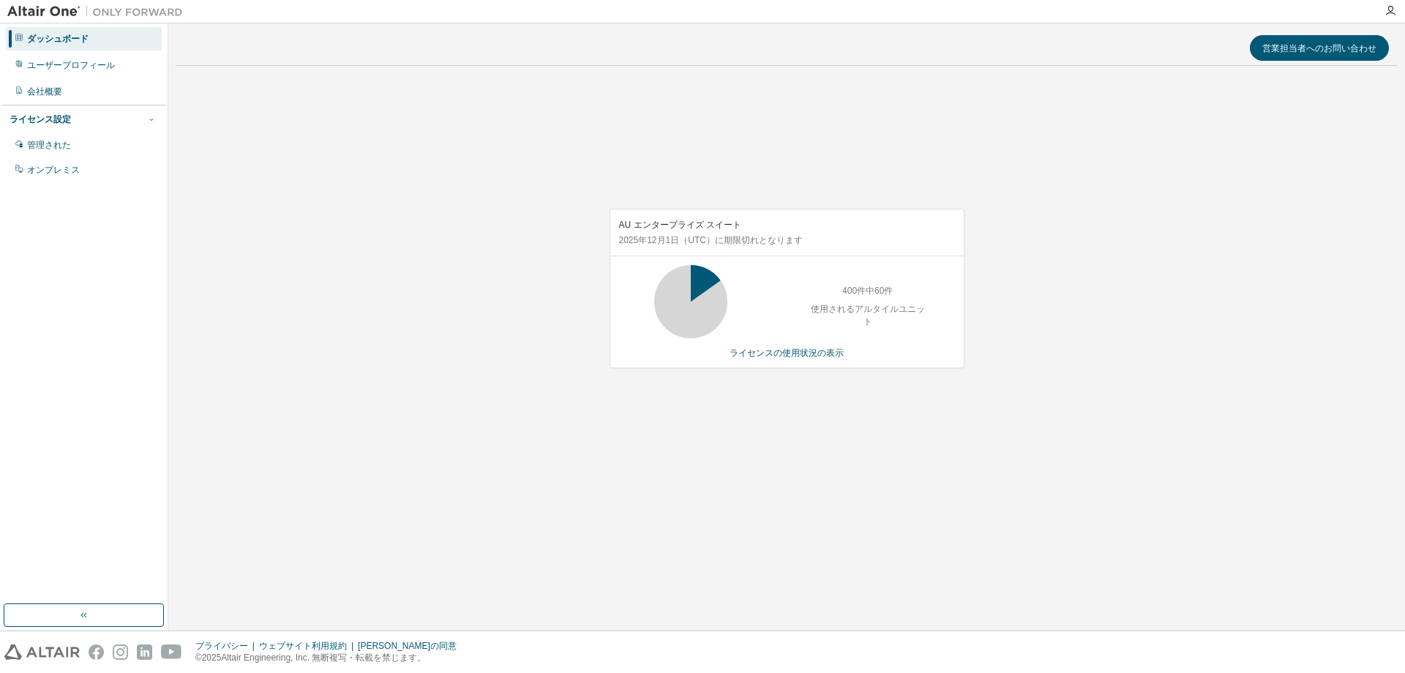 The image size is (1405, 673). What do you see at coordinates (42, 651) in the screenshot?
I see `img: altair_logo.svg` at bounding box center [42, 651].